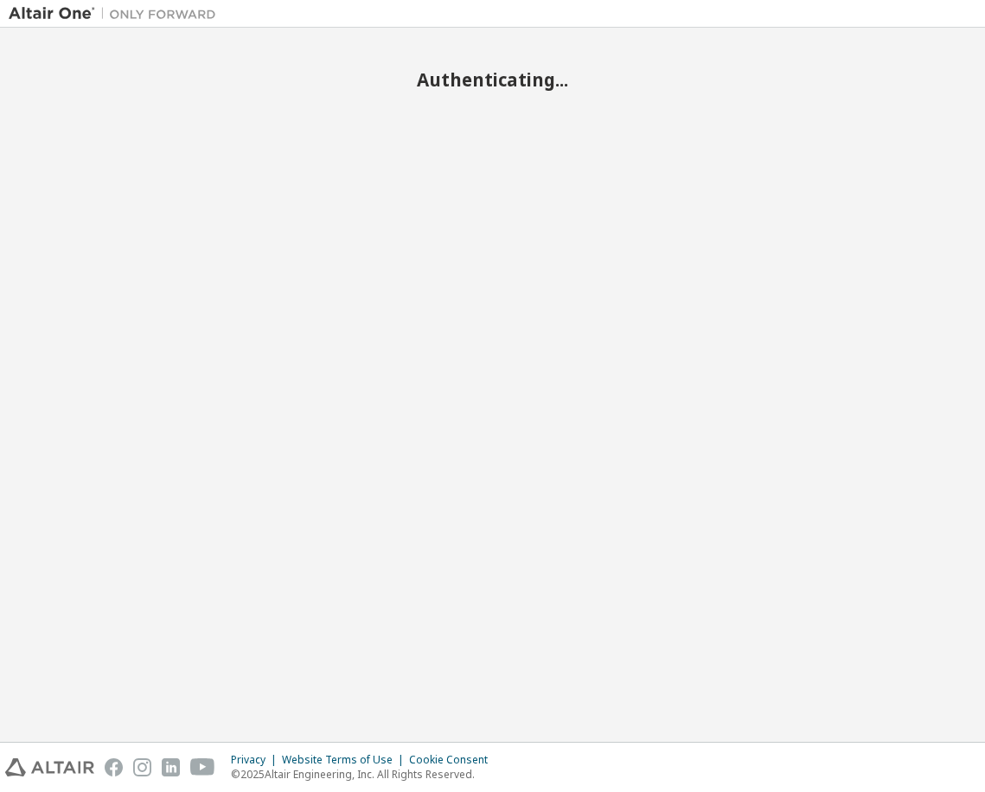  What do you see at coordinates (113, 767) in the screenshot?
I see `img: facebook.svg` at bounding box center [113, 767].